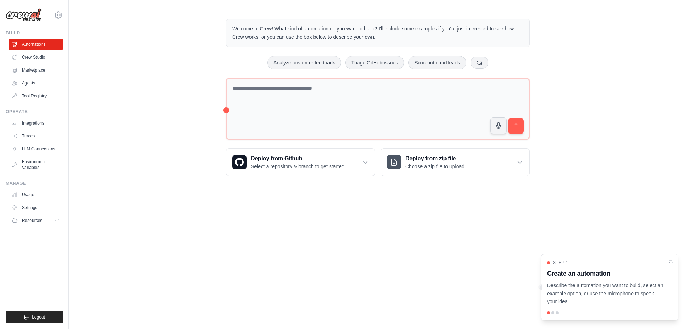 The width and height of the screenshot is (687, 329). I want to click on a: Tool Registry, so click(35, 96).